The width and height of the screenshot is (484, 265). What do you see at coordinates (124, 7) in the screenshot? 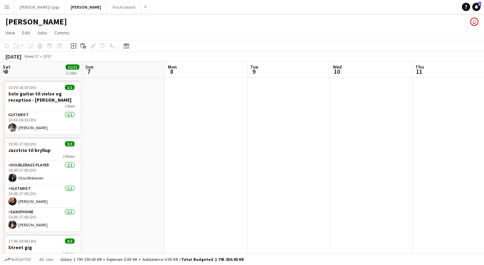
I see `button: Flachs board` at bounding box center [124, 7].